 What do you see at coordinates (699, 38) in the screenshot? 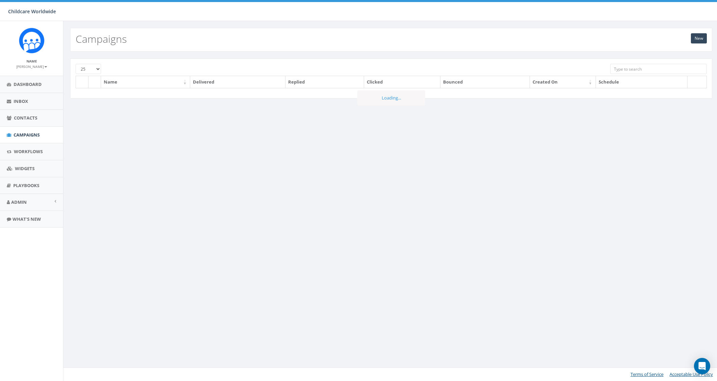
I see `a: New` at bounding box center [699, 38].